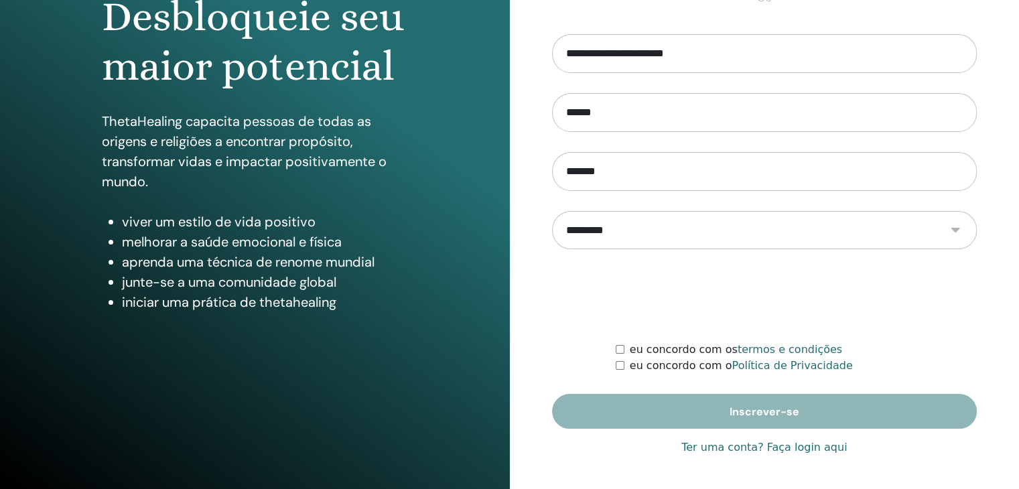 Image resolution: width=1019 pixels, height=489 pixels. I want to click on font: aprenda uma técnica de renome mundial, so click(248, 262).